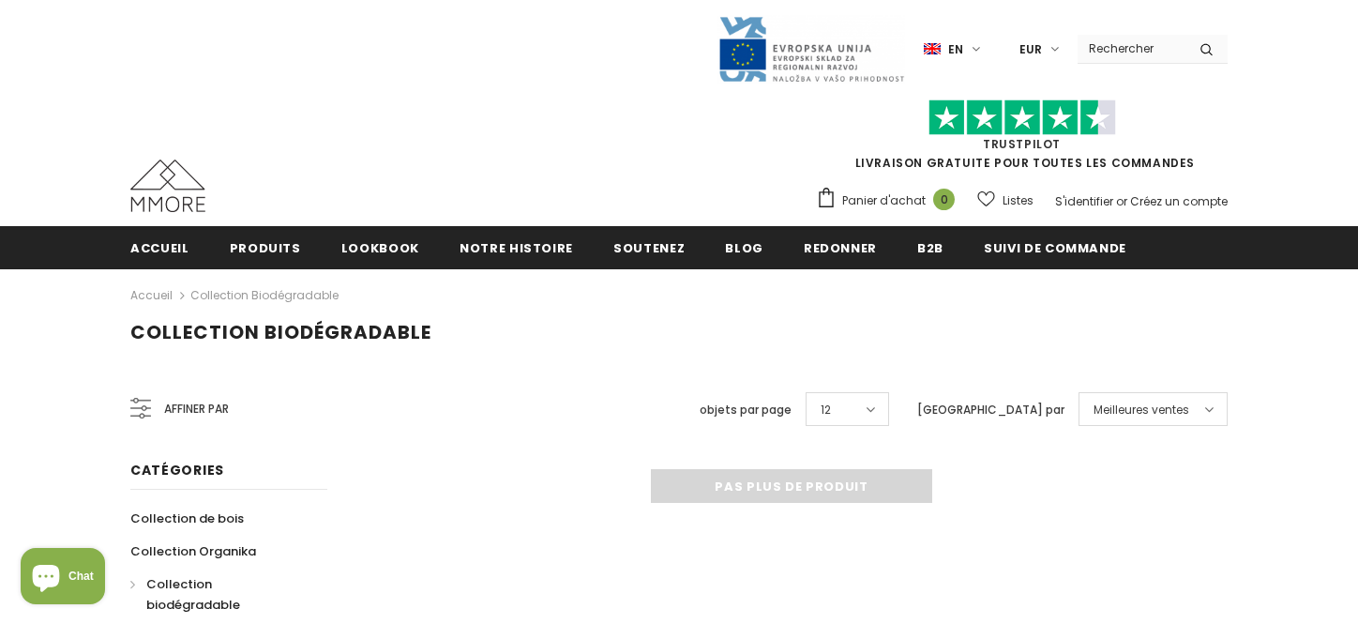  I want to click on span: Suivi de commande, so click(1055, 248).